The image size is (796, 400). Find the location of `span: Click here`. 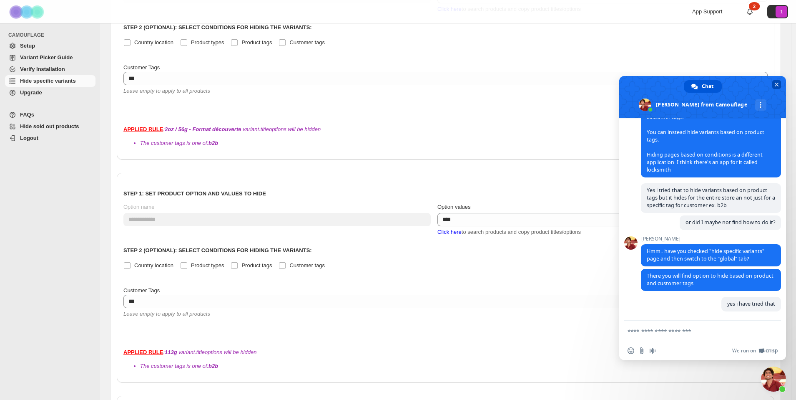

span: Click here is located at coordinates (450, 231).